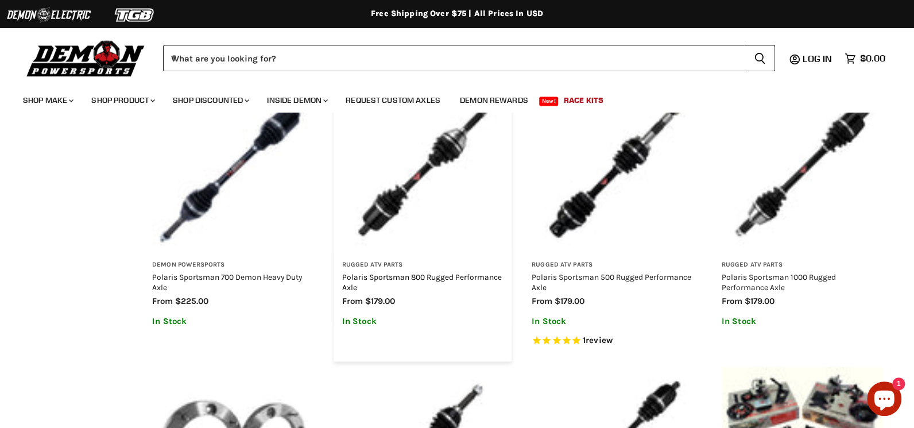  I want to click on span: $0.00, so click(872, 58).